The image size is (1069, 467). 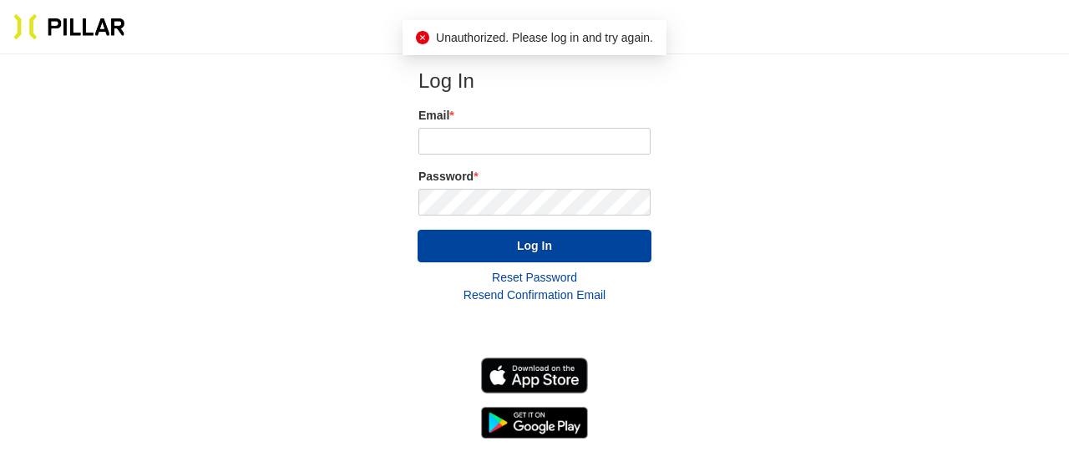 I want to click on a: Resend Confirmation Email, so click(x=534, y=295).